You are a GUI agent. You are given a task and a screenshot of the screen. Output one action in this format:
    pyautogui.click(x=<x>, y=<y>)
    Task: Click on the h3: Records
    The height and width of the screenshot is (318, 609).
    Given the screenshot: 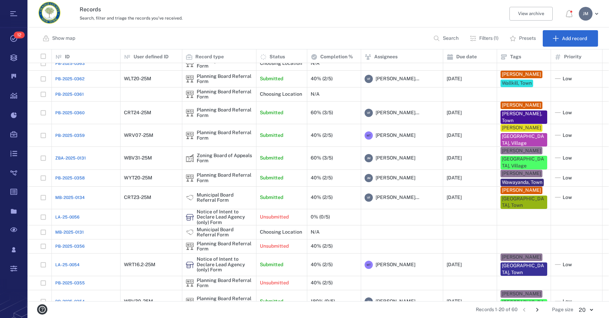 What is the action you would take?
    pyautogui.click(x=246, y=10)
    